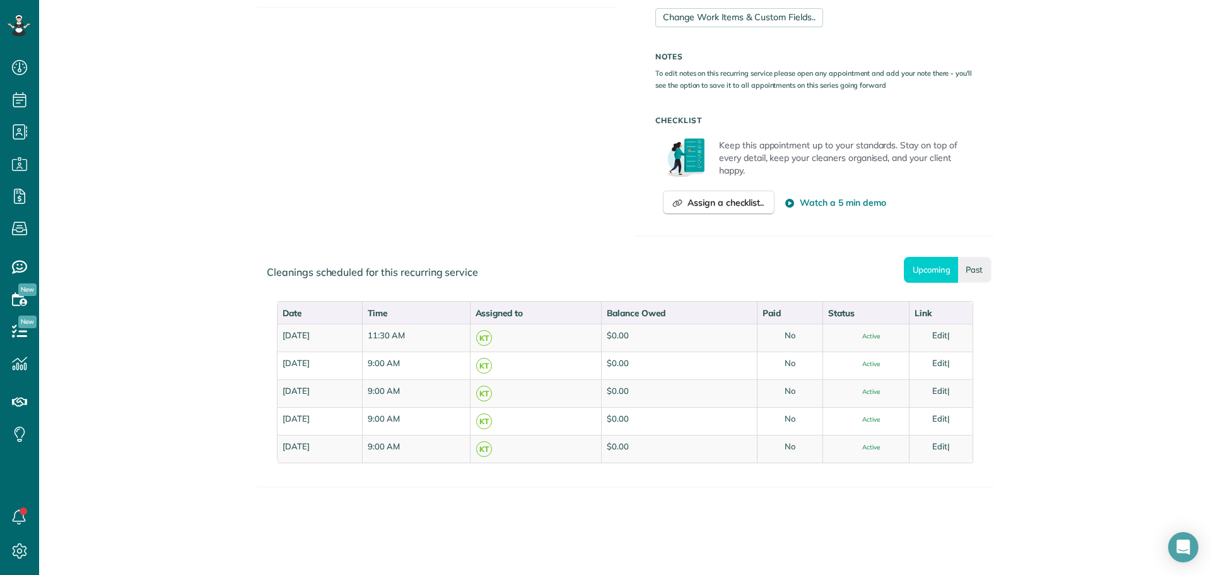 The image size is (1211, 575). I want to click on small: To edit notes on this recurring service please open any appointment and add your note there - you..., so click(814, 79).